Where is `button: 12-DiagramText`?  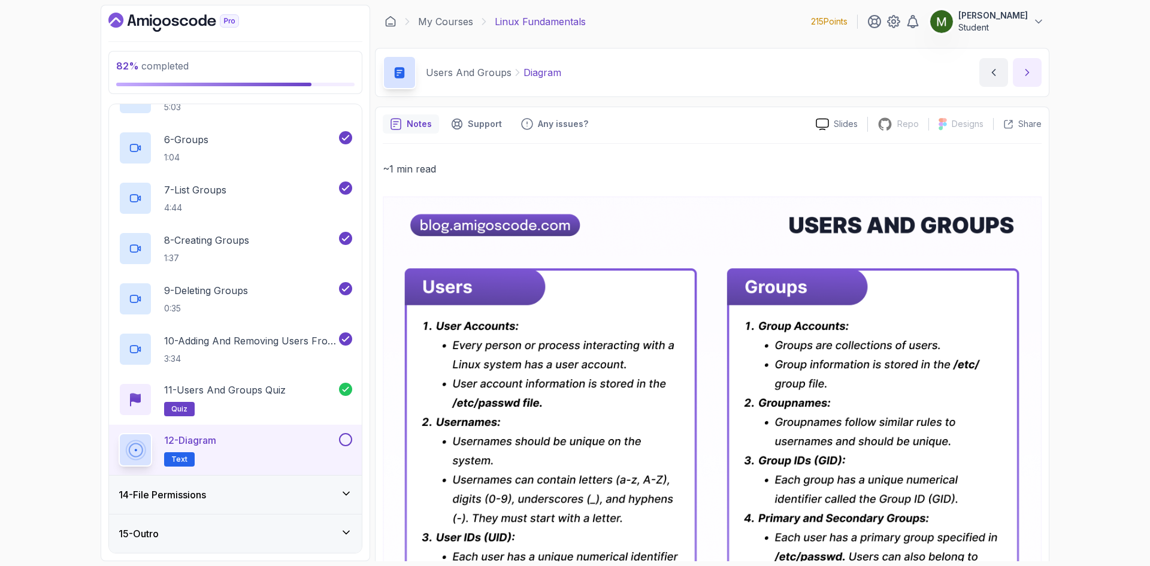 button: 12-DiagramText is located at coordinates (235, 450).